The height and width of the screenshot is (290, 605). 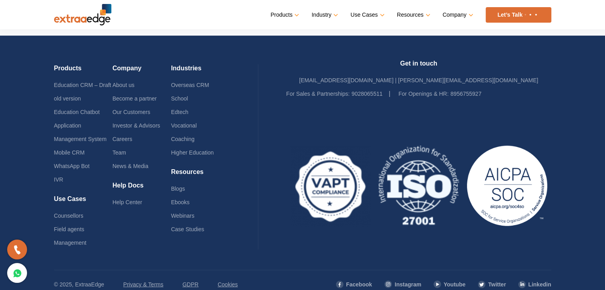 What do you see at coordinates (183, 139) in the screenshot?
I see `a: Coaching` at bounding box center [183, 139].